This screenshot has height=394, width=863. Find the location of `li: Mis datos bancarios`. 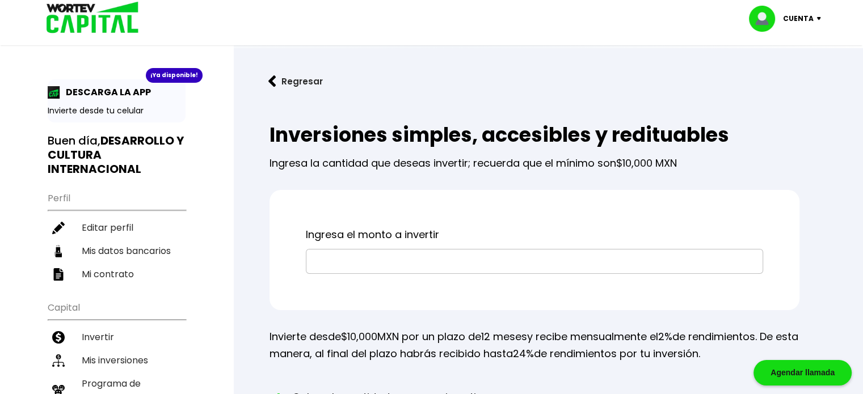

li: Mis datos bancarios is located at coordinates (116, 251).